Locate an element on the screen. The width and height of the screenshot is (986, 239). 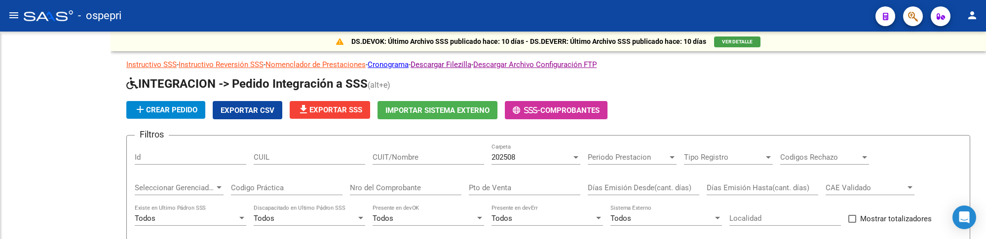
span: VER DETALLE is located at coordinates (737, 41).